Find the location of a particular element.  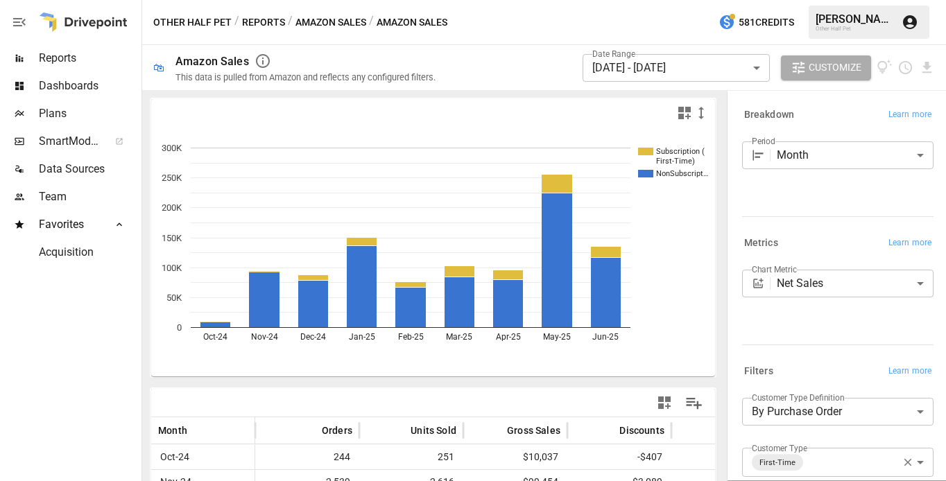

text: First-Time) is located at coordinates (676, 161).